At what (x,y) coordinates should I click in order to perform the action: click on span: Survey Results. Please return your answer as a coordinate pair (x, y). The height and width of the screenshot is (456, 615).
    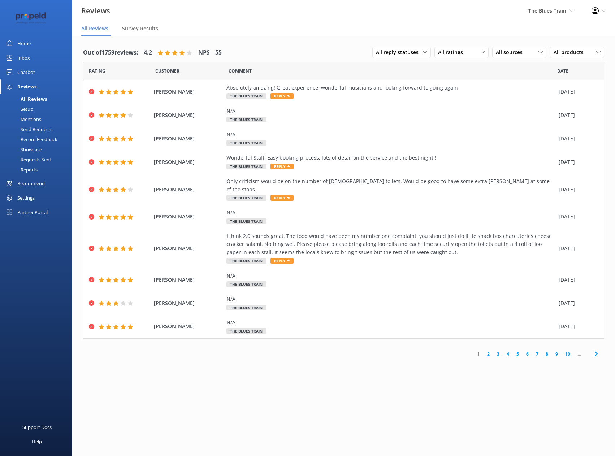
    Looking at the image, I should click on (140, 29).